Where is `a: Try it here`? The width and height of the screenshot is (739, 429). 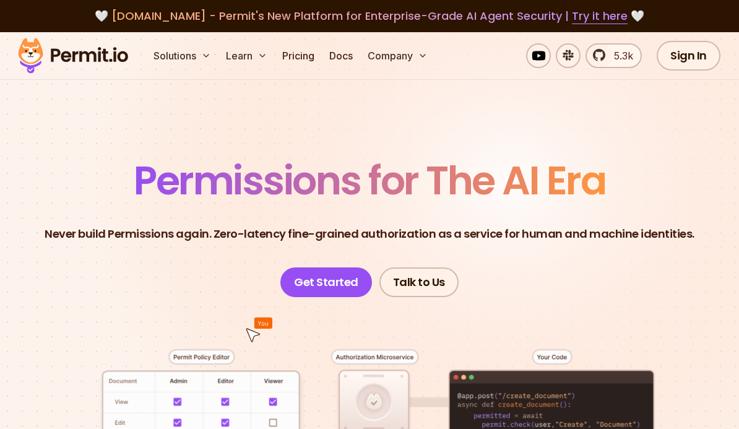
a: Try it here is located at coordinates (600, 16).